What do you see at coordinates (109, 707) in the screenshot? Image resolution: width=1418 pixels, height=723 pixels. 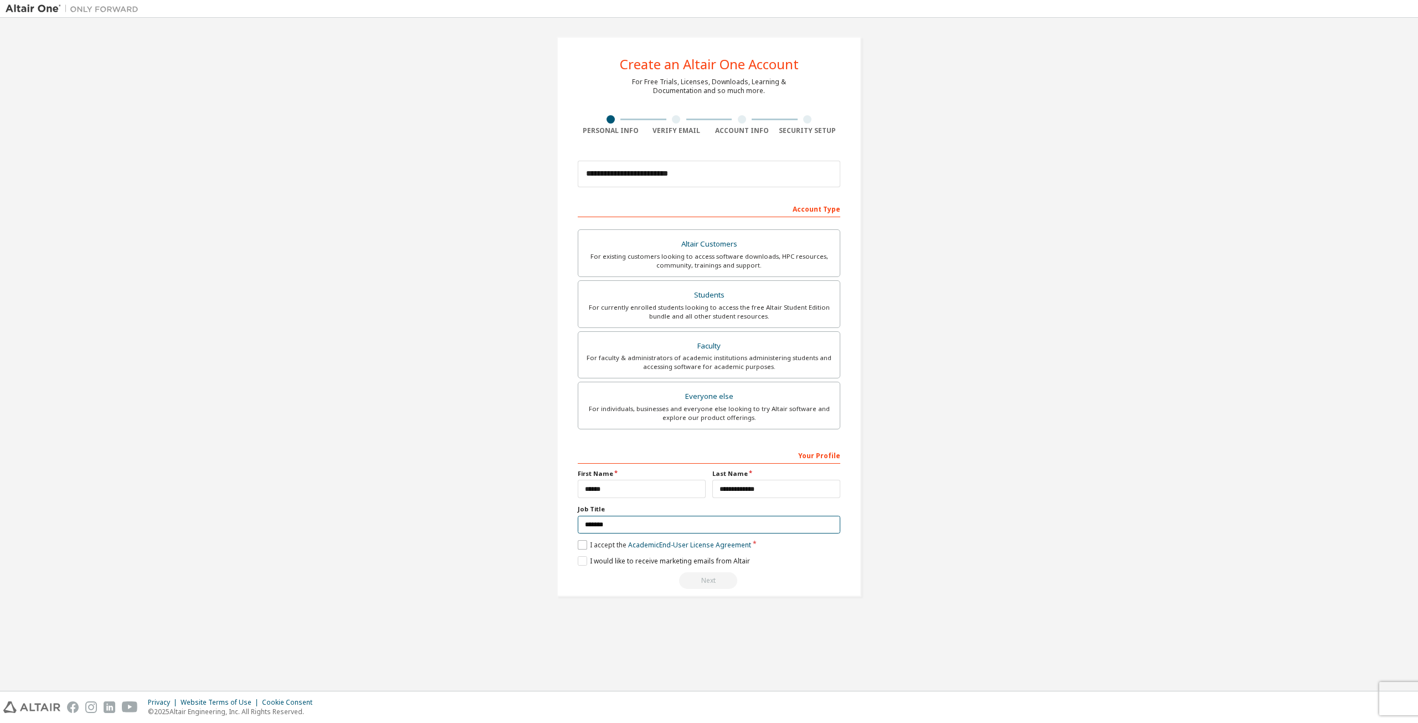 I see `img: linkedin.svg` at bounding box center [109, 707].